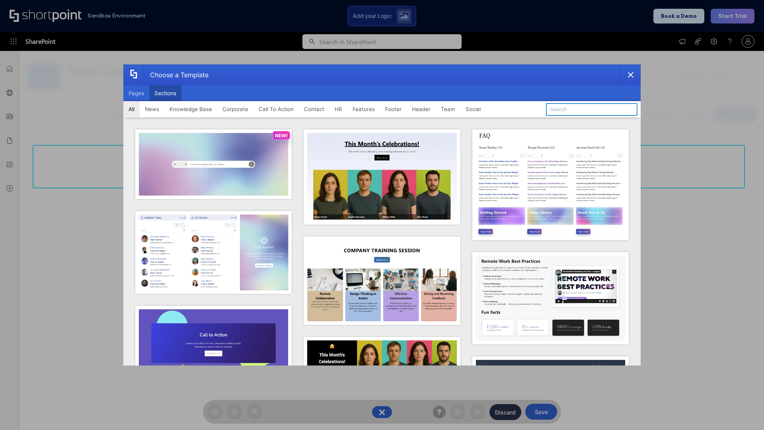 The image size is (764, 430). I want to click on button: Call To Action, so click(276, 109).